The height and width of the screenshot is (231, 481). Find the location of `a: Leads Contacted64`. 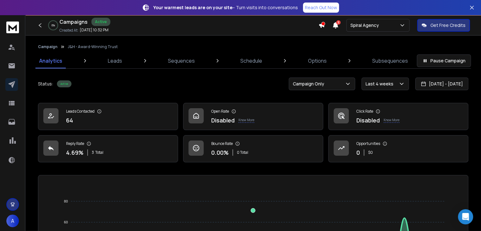

a: Leads Contacted64 is located at coordinates (108, 116).